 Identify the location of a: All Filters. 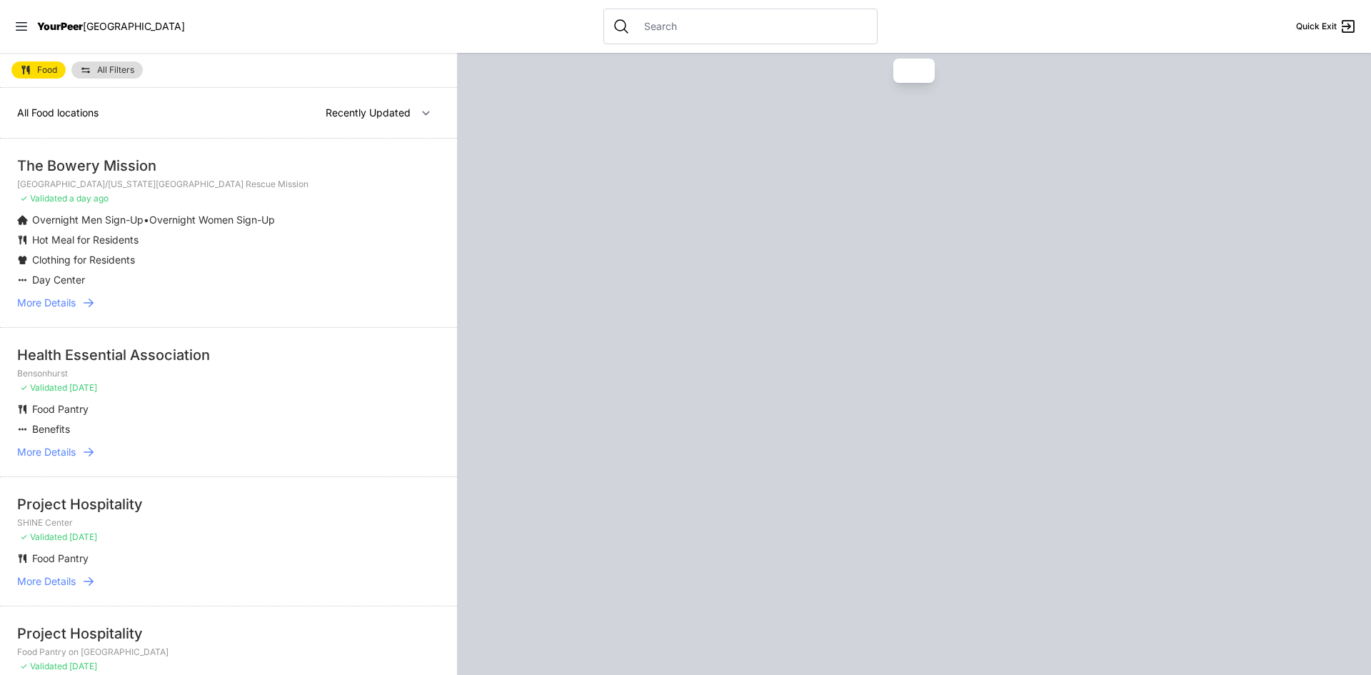
(107, 70).